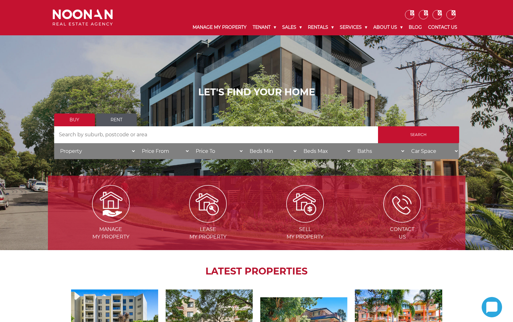 The height and width of the screenshot is (322, 513). What do you see at coordinates (388, 27) in the screenshot?
I see `a: About Us` at bounding box center [388, 27].